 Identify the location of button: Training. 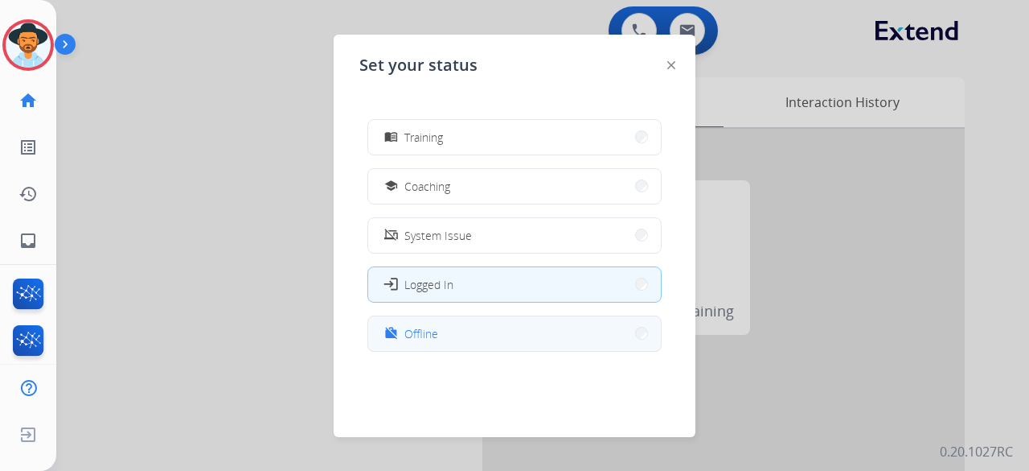
(515, 137).